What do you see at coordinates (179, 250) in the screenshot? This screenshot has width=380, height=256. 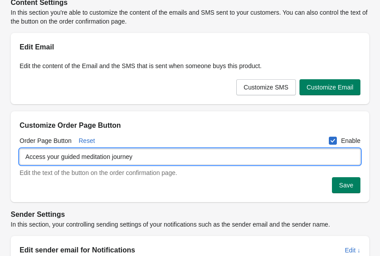 I see `h2: Edit sender email for Notifications` at bounding box center [179, 250].